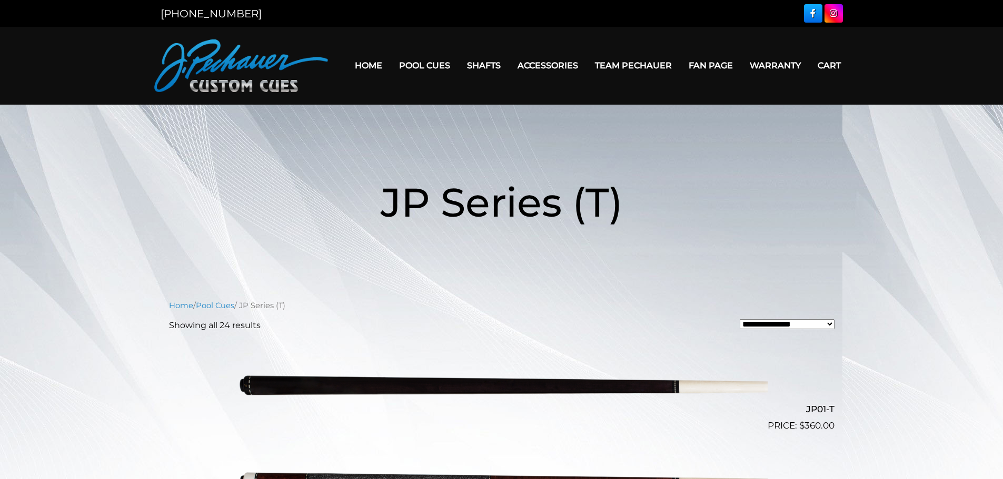 The height and width of the screenshot is (479, 1003). Describe the element at coordinates (215, 326) in the screenshot. I see `p: Showing all 24 results` at that location.